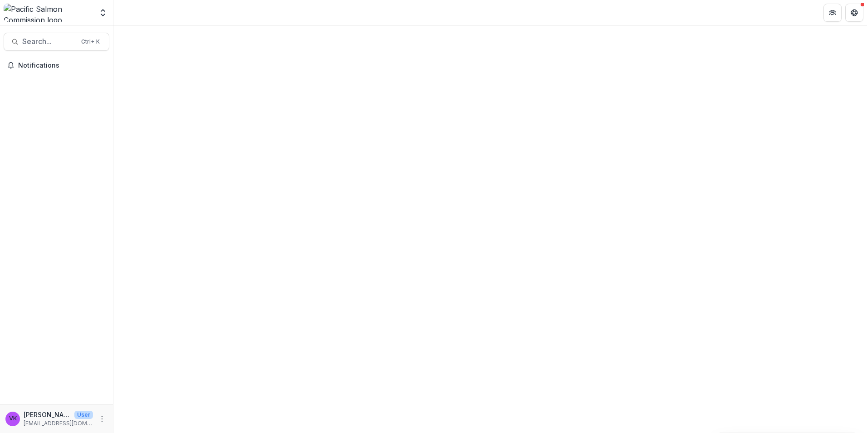 This screenshot has width=867, height=433. Describe the element at coordinates (102, 419) in the screenshot. I see `button: More` at that location.